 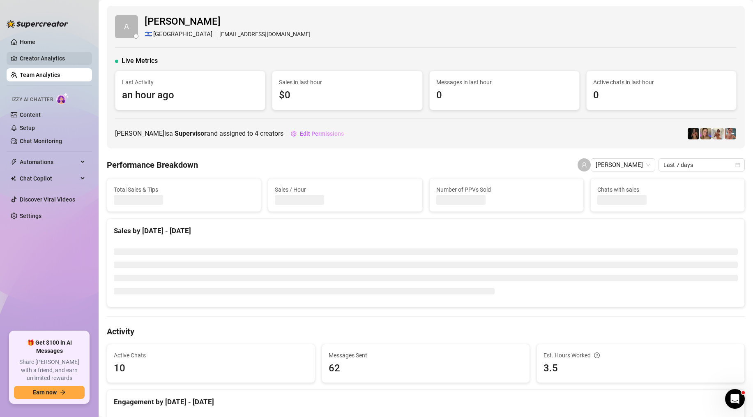 What do you see at coordinates (426, 355) in the screenshot?
I see `span: Messages Sent` at bounding box center [426, 355].